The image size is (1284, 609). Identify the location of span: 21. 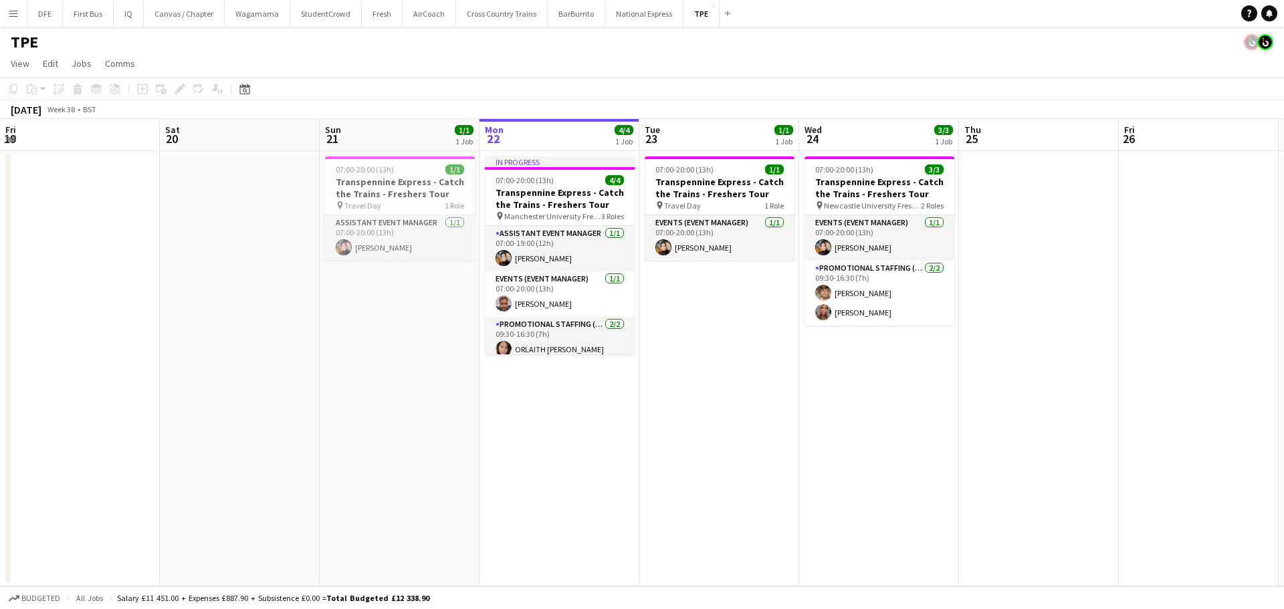
(332, 138).